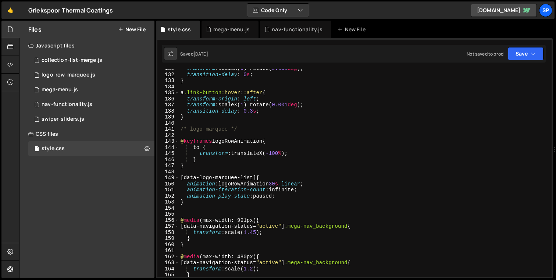 This screenshot has height=280, width=556. I want to click on div: 164, so click(168, 269).